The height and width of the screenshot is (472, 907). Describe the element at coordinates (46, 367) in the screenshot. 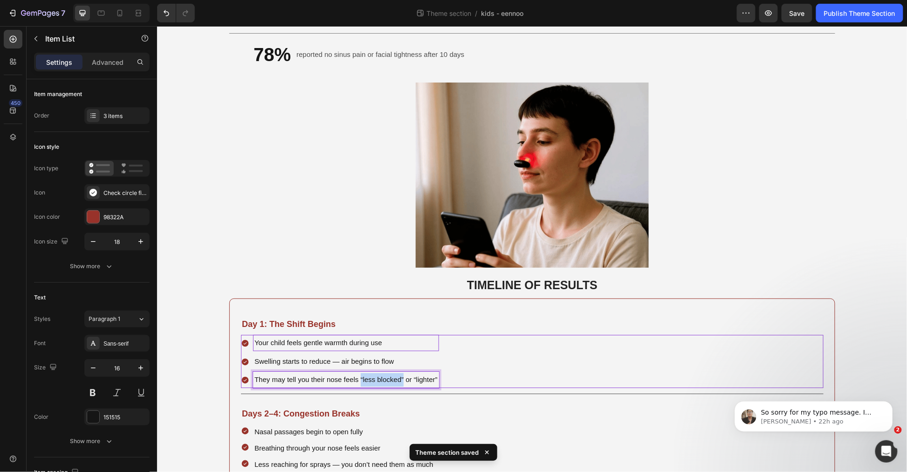

I see `div: Size` at that location.